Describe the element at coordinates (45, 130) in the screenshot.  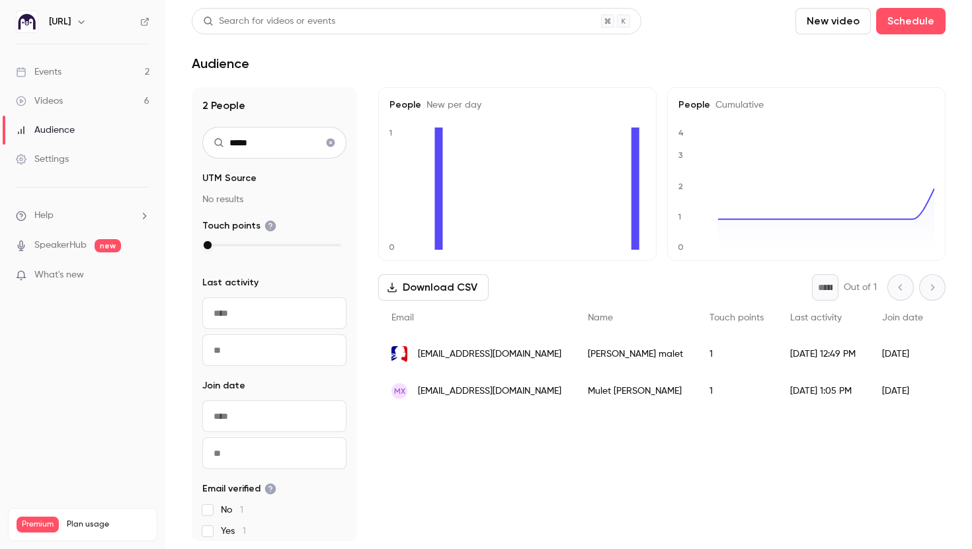
I see `div: Audience` at that location.